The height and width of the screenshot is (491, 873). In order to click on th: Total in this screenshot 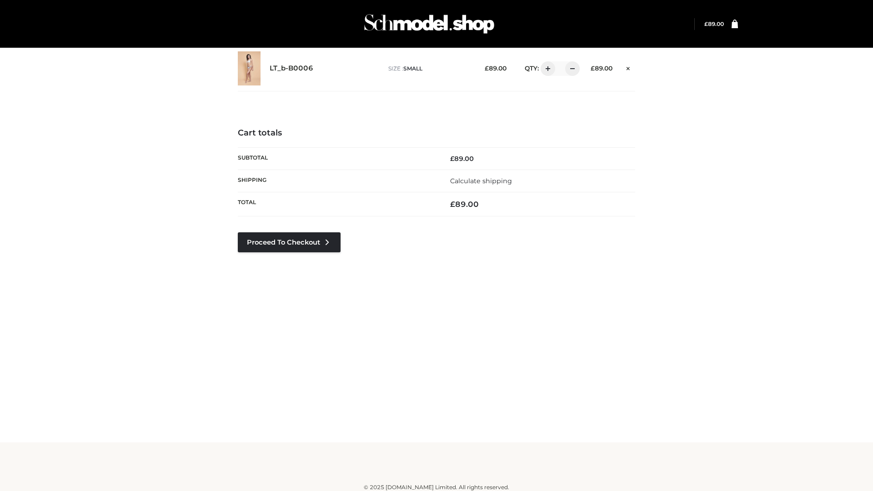, I will do `click(337, 204)`.